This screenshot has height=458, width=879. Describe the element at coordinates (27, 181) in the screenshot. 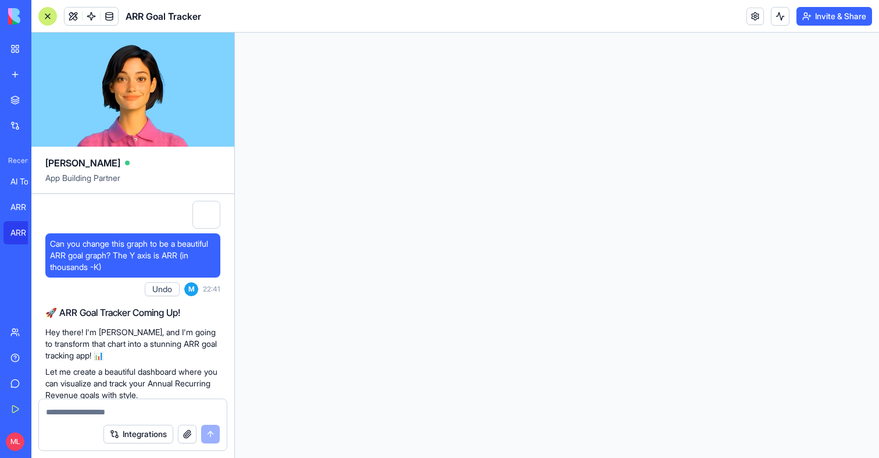

I see `a: AI Todo Master` at that location.